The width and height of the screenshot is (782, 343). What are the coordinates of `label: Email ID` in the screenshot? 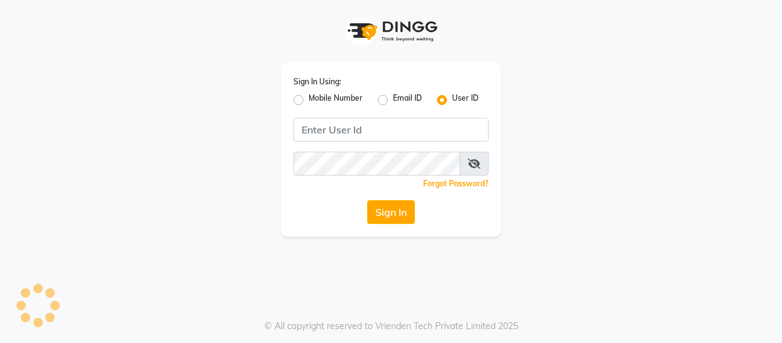 It's located at (408, 100).